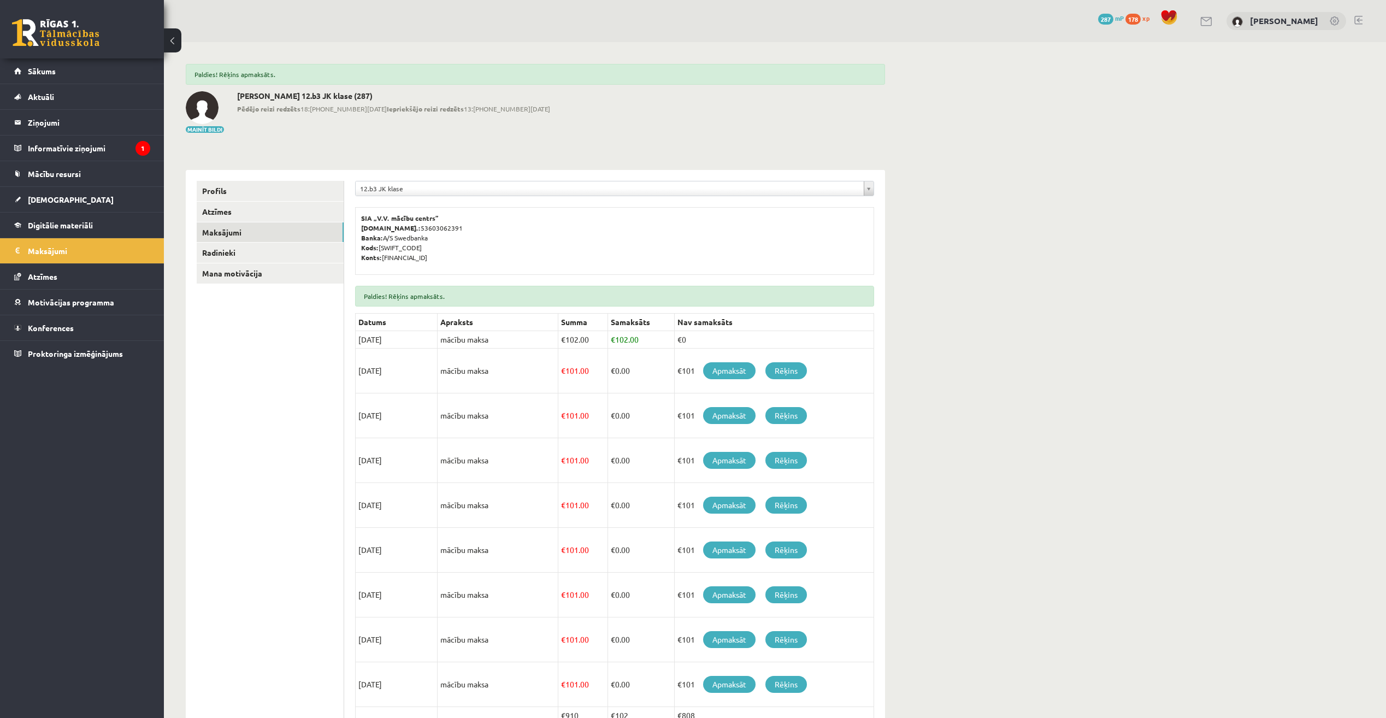 The width and height of the screenshot is (1386, 718). What do you see at coordinates (270, 191) in the screenshot?
I see `a: Profils` at bounding box center [270, 191].